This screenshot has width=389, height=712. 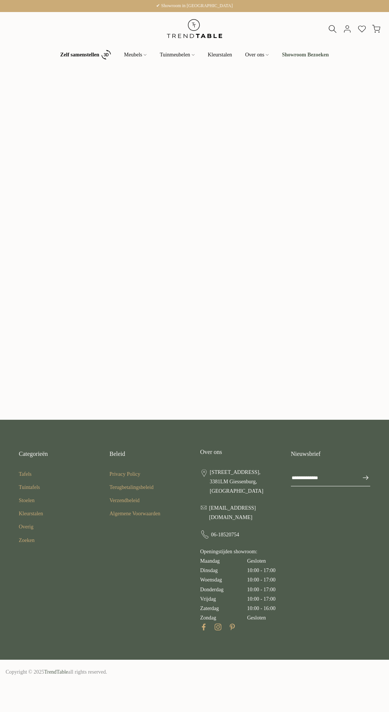 I want to click on a: Algemene Voorwaarden, so click(x=135, y=513).